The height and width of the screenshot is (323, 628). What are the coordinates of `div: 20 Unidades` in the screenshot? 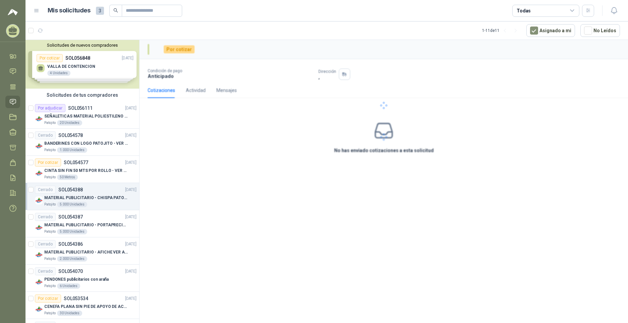 It's located at (69, 123).